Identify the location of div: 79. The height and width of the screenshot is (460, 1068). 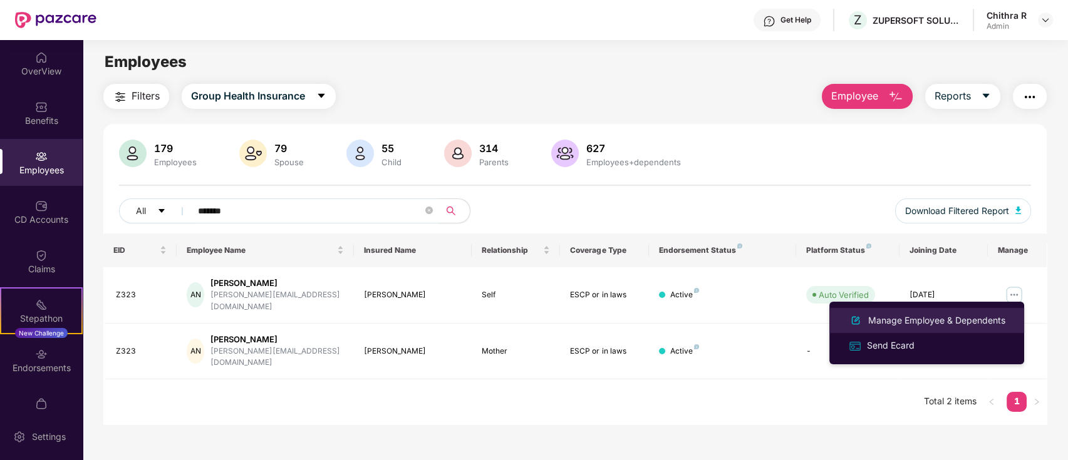
(289, 148).